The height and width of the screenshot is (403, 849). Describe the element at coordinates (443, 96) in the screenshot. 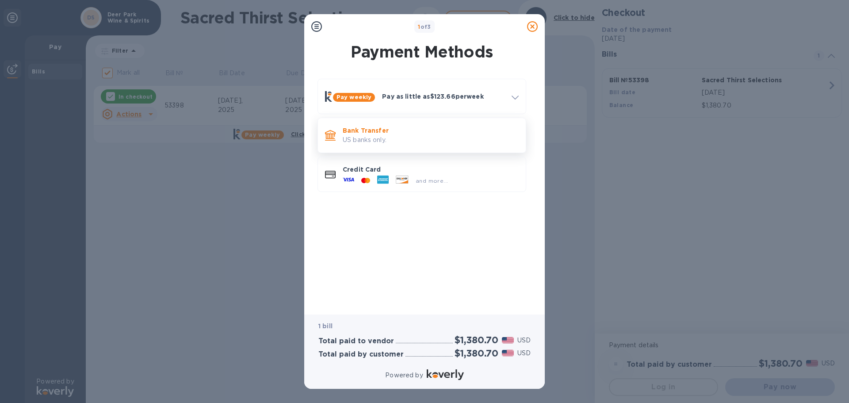

I see `p: Pay as little as $123.66 per week` at that location.